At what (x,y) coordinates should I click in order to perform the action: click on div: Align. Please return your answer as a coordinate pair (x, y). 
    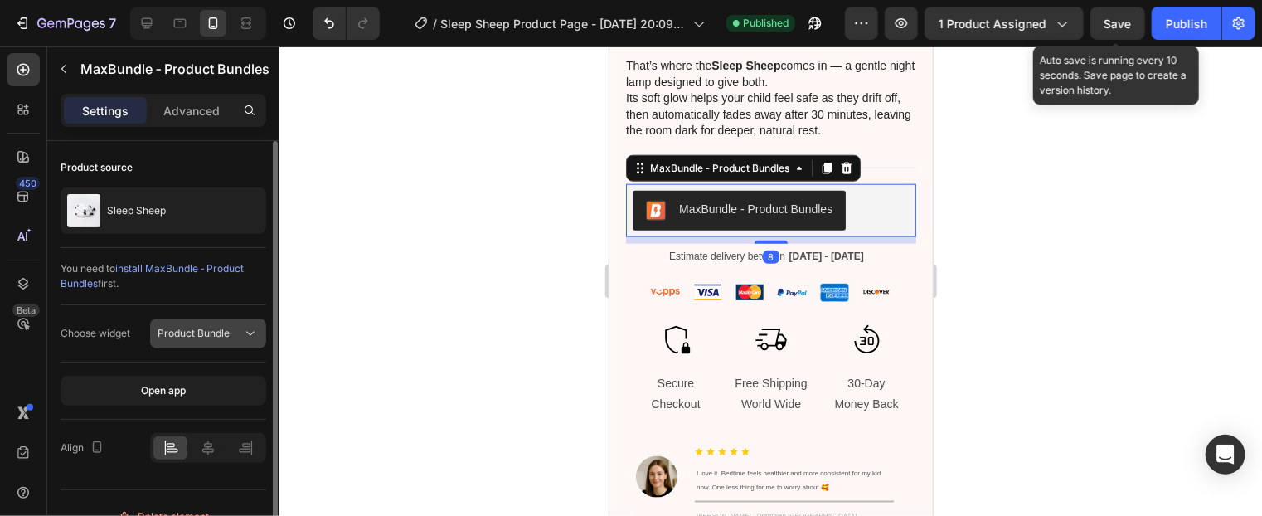
    Looking at the image, I should click on (84, 448).